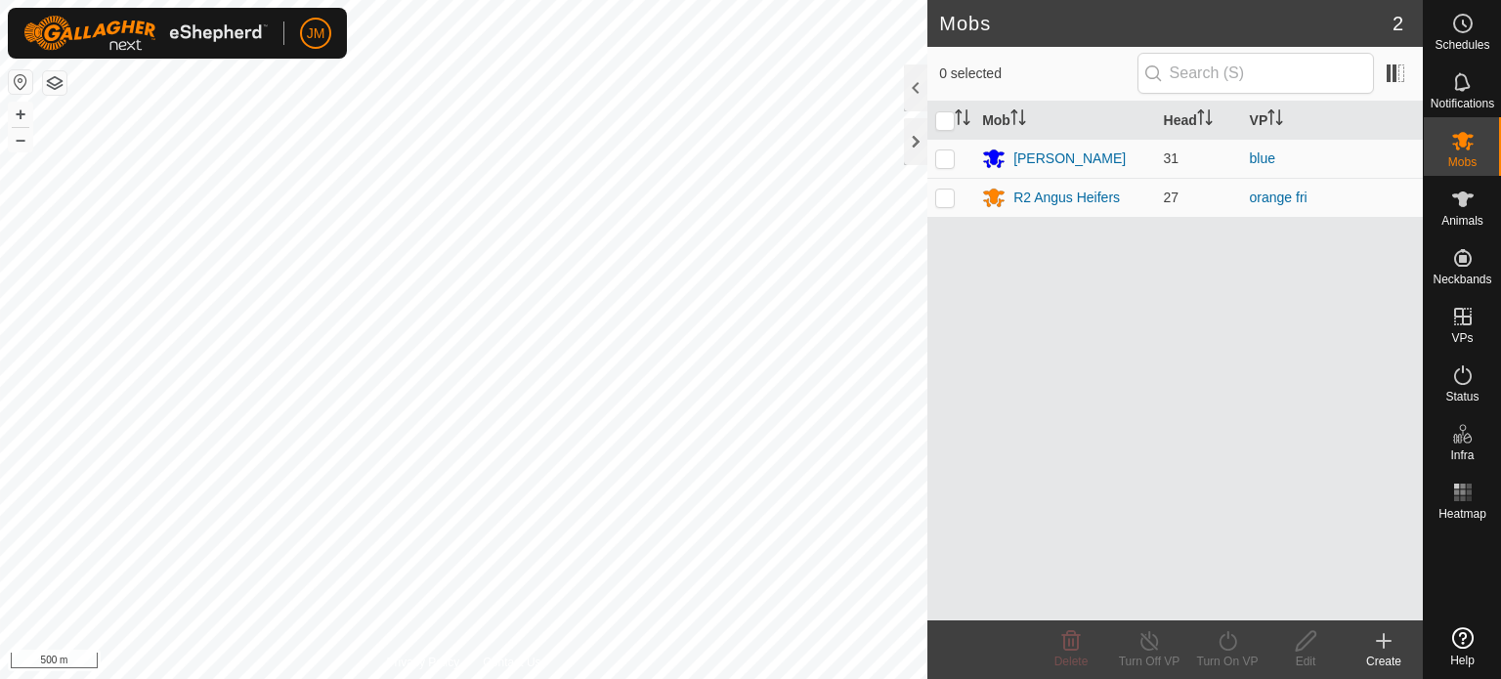 The height and width of the screenshot is (679, 1501). What do you see at coordinates (1066, 197) in the screenshot?
I see `div: R2 Angus Heifers` at bounding box center [1066, 197].